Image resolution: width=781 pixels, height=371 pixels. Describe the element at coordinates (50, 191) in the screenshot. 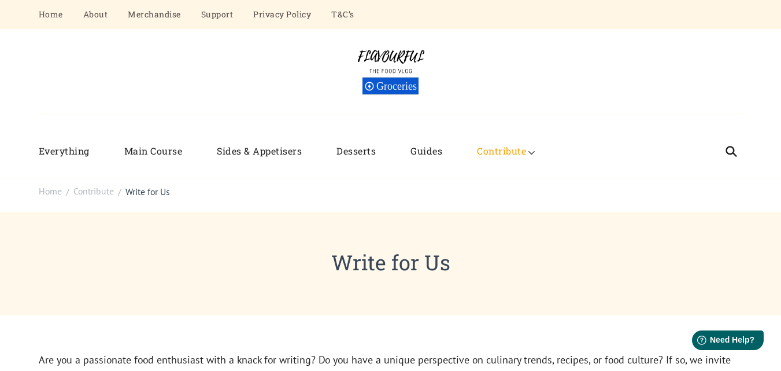

I see `a: Home` at that location.